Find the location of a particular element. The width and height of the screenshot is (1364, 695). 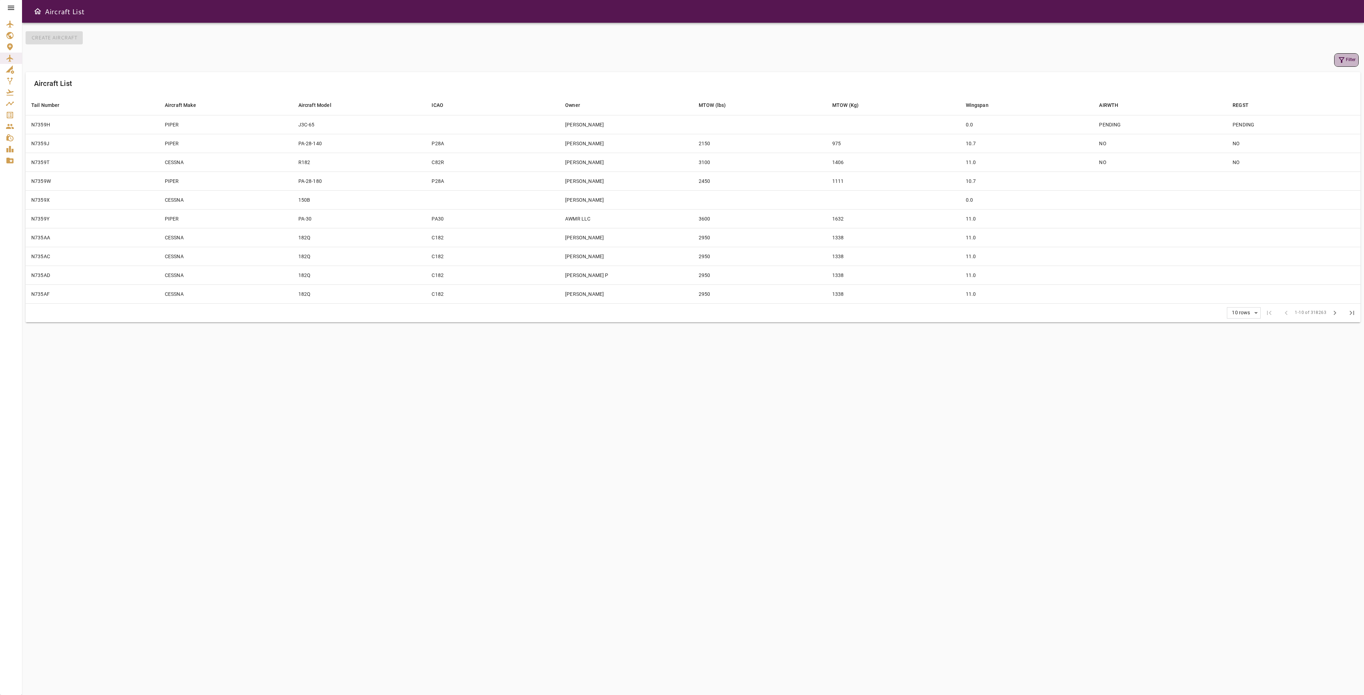

td: 3100 is located at coordinates (760, 162).